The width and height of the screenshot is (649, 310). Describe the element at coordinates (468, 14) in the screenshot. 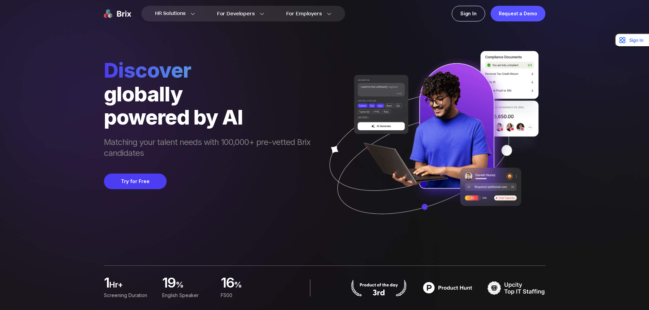

I see `a: Sign In` at that location.